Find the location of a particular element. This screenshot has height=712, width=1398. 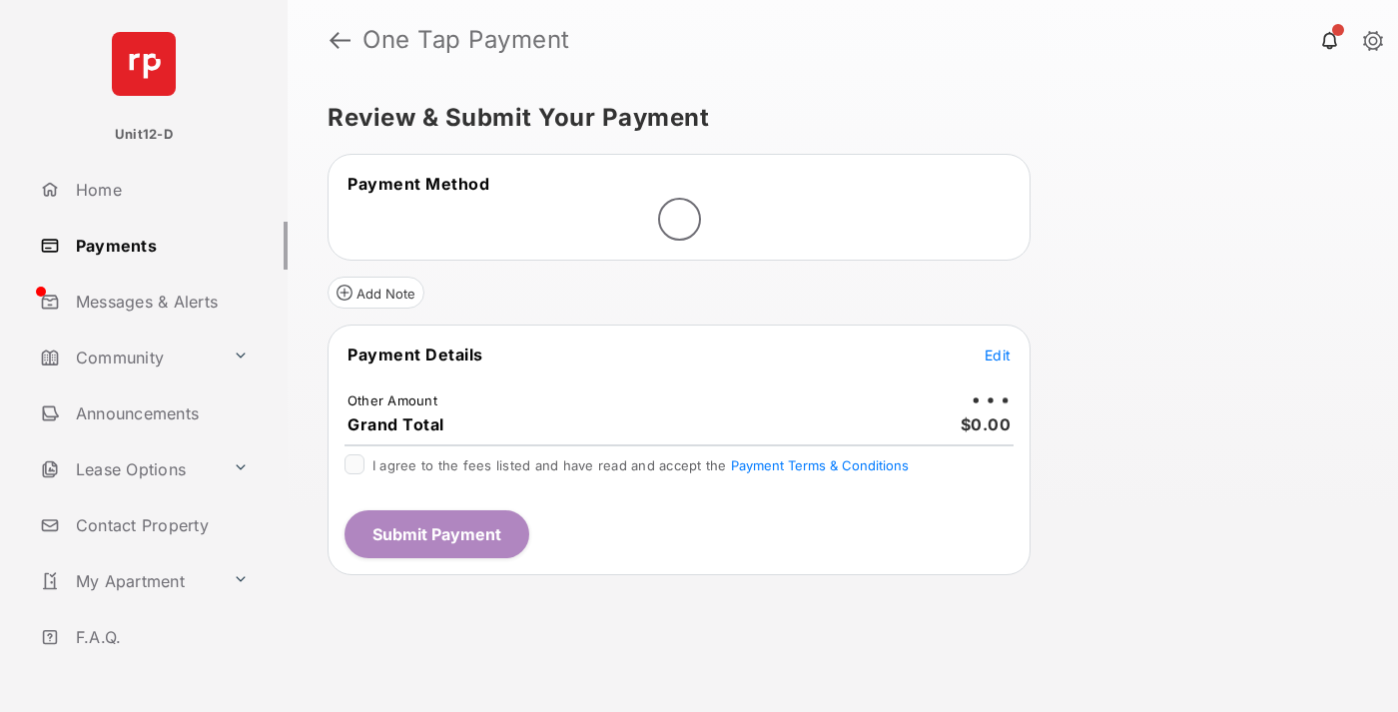

button: Add Note is located at coordinates (376, 293).